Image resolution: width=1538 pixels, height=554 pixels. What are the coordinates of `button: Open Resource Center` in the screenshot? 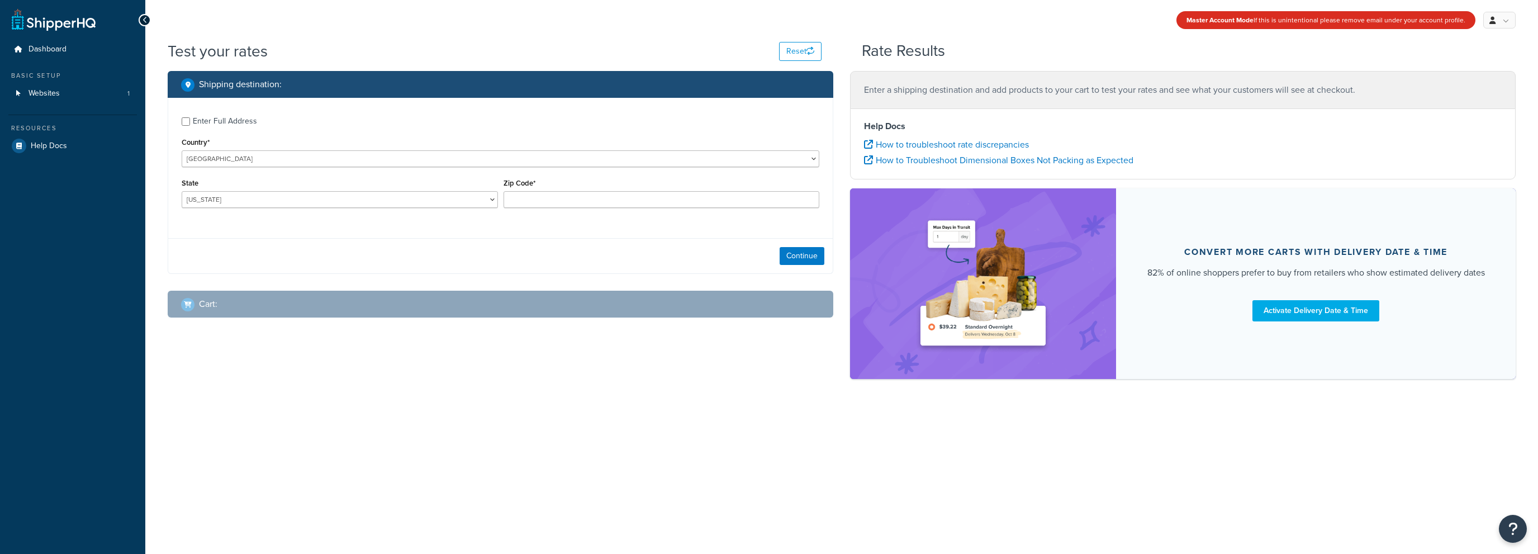 It's located at (1513, 529).